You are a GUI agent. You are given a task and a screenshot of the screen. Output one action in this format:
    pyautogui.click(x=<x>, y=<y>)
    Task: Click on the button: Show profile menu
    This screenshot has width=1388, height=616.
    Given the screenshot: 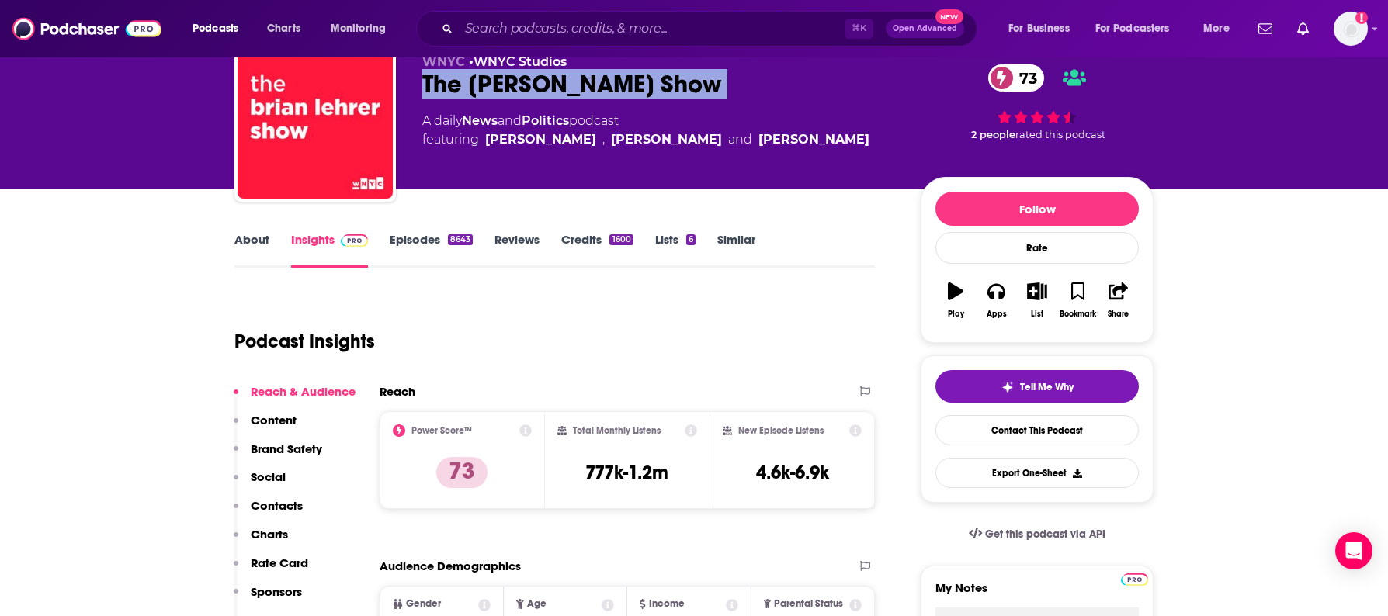 What is the action you would take?
    pyautogui.click(x=1350, y=29)
    